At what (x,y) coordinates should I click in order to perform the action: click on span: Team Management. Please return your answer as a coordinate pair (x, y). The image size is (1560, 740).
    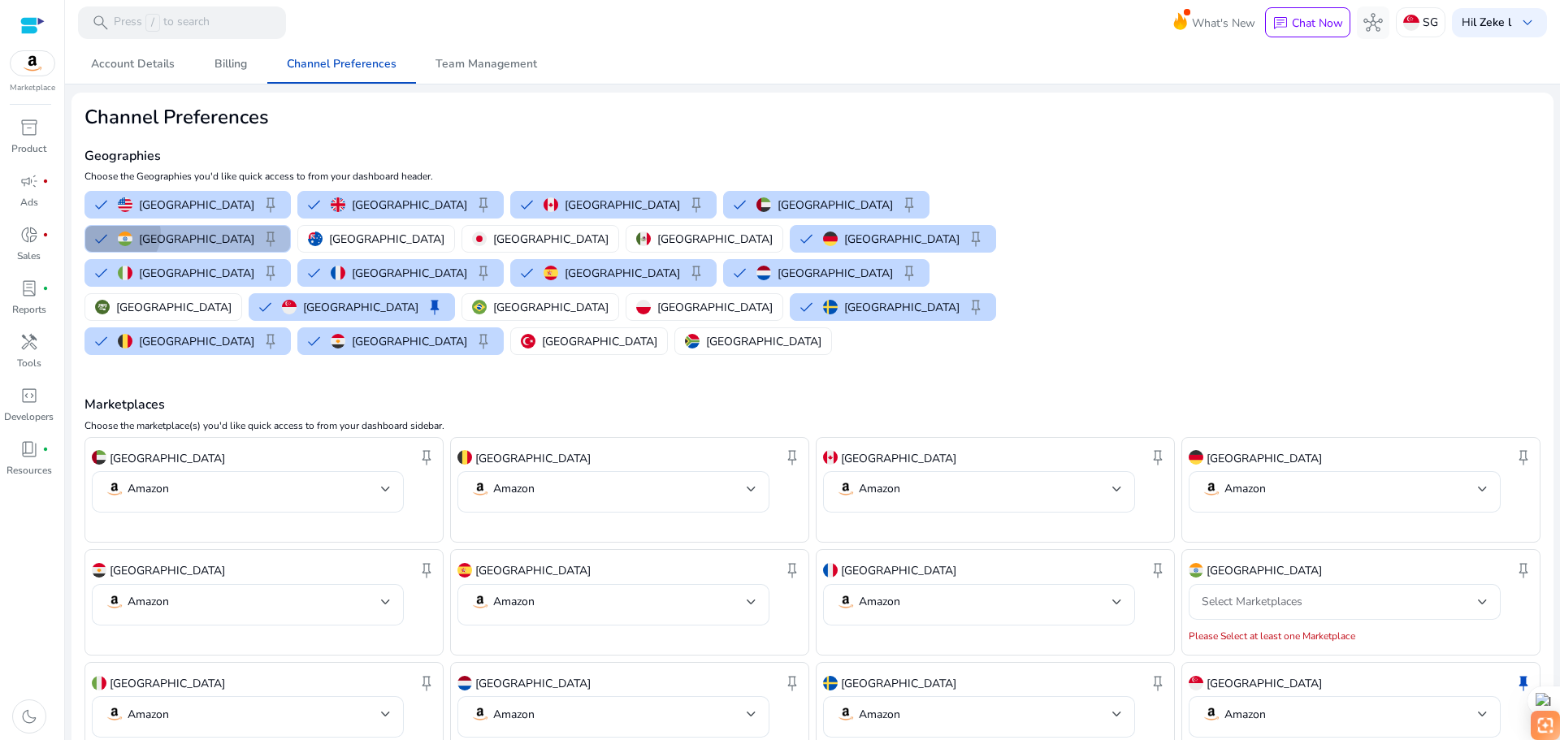
    Looking at the image, I should click on (486, 64).